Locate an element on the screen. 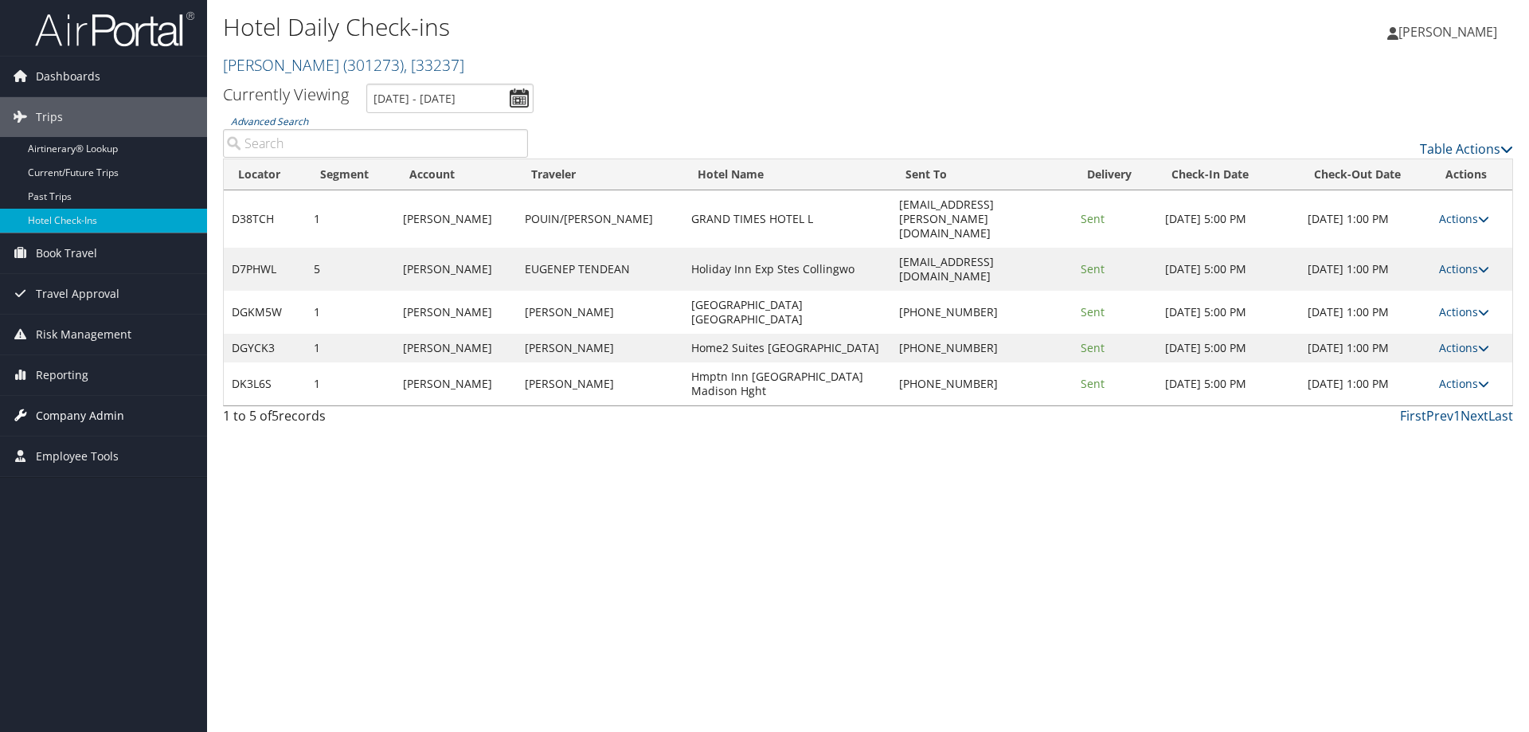 Image resolution: width=1529 pixels, height=732 pixels. td: EUGENEP TENDEAN is located at coordinates (600, 269).